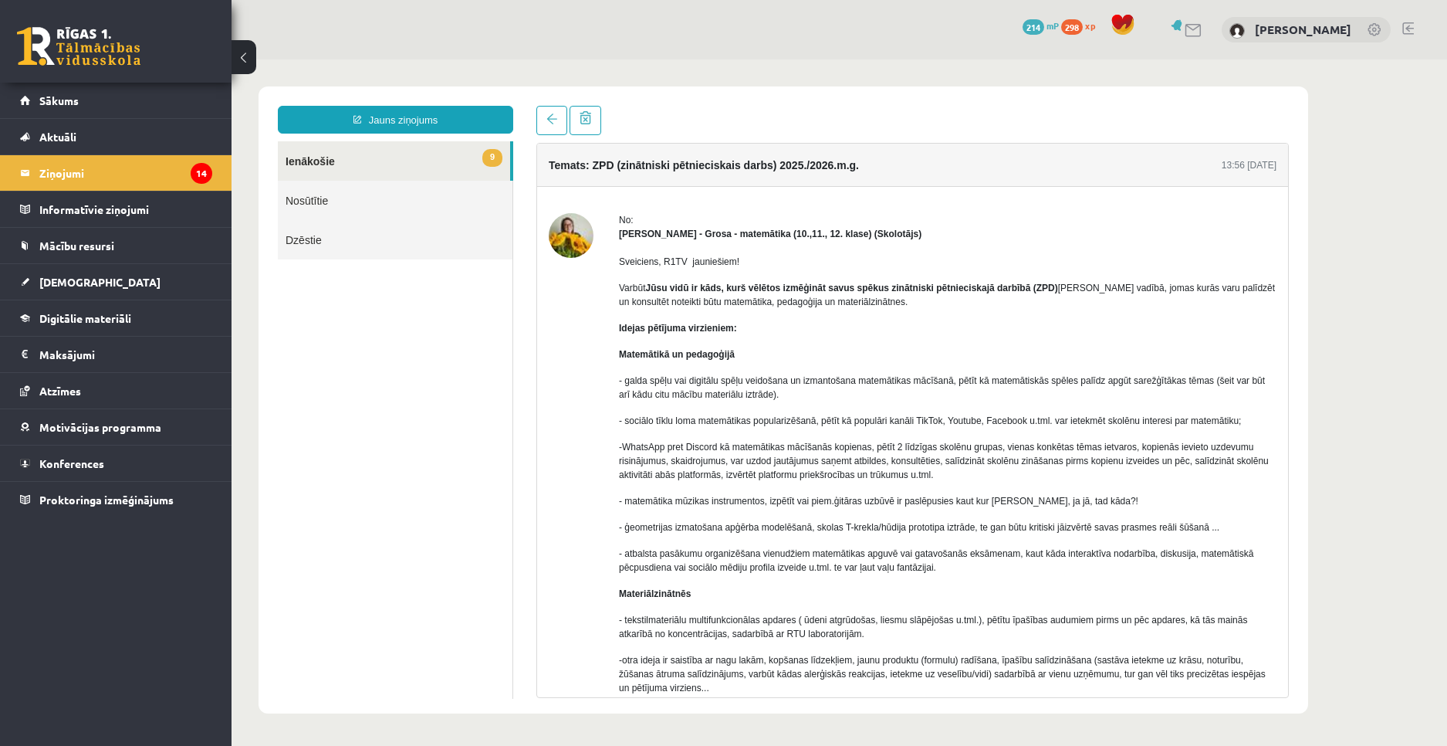  What do you see at coordinates (126, 354) in the screenshot?
I see `legend: Maksājumi` at bounding box center [126, 354].